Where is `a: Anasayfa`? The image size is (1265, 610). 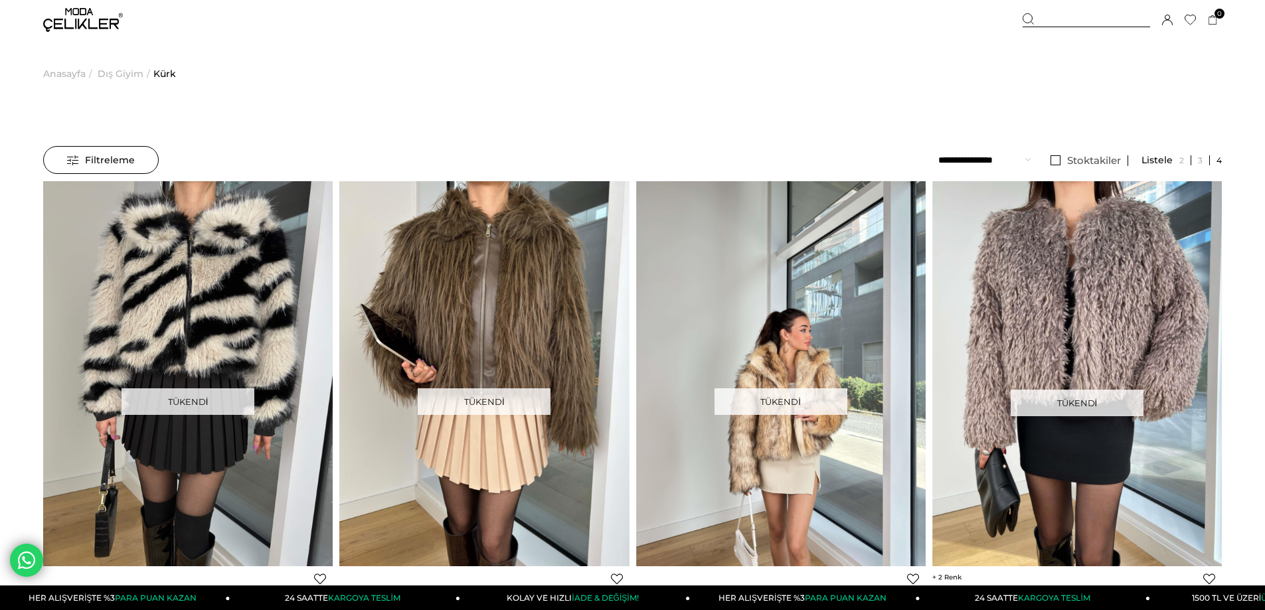 a: Anasayfa is located at coordinates (64, 74).